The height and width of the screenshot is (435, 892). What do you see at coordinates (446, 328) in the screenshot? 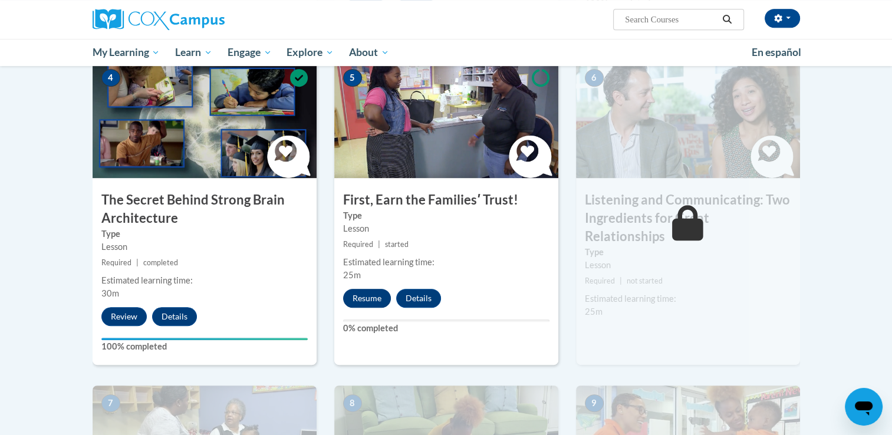
I see `label: 0% completed` at bounding box center [446, 328].